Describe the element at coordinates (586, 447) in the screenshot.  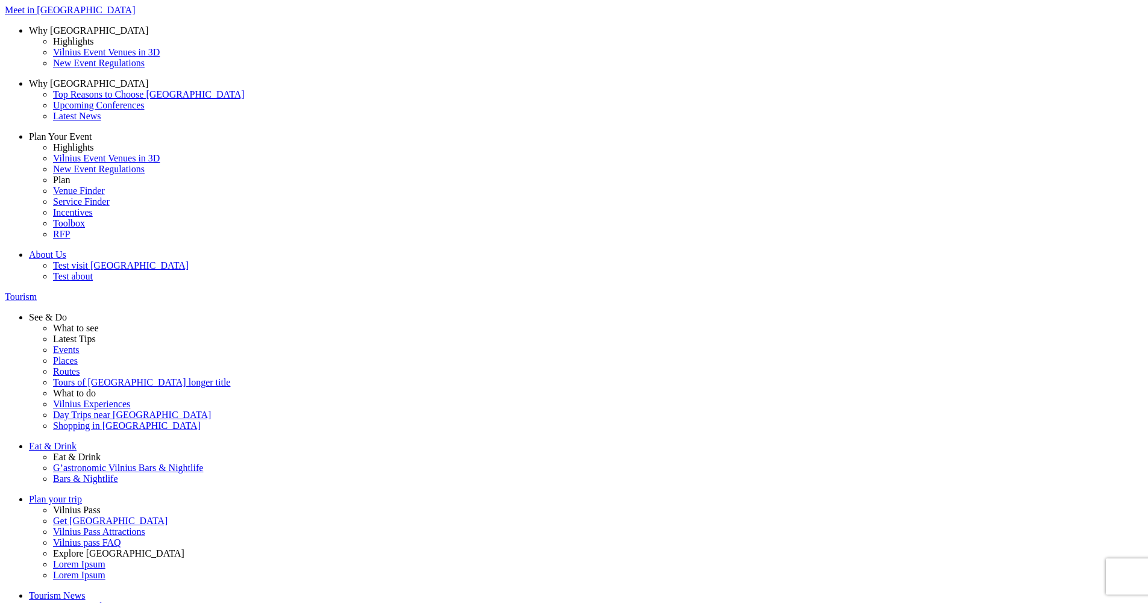
I see `a: Eat & Drink` at that location.